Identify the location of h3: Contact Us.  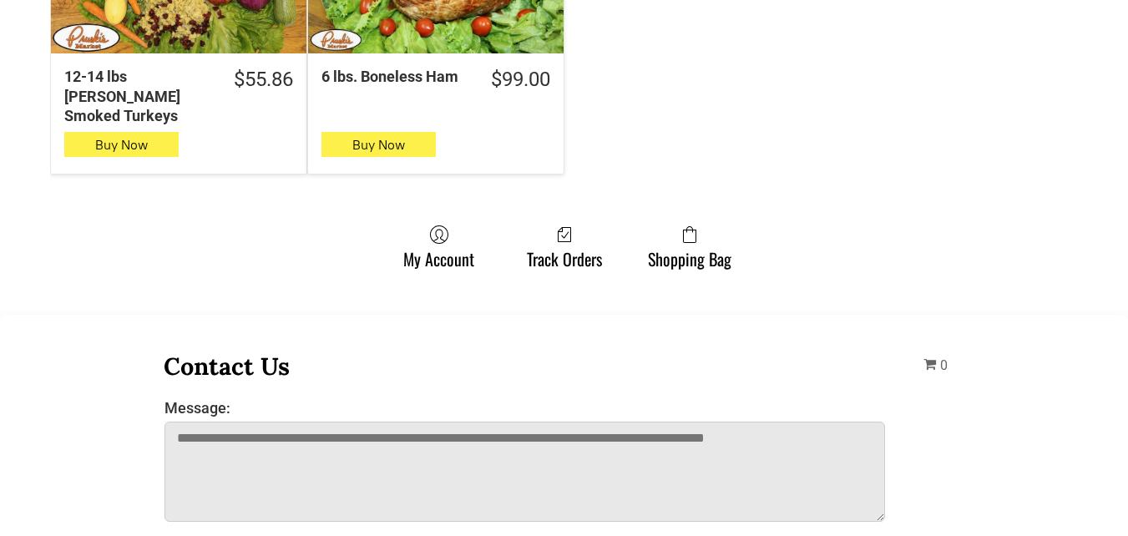
(525, 366).